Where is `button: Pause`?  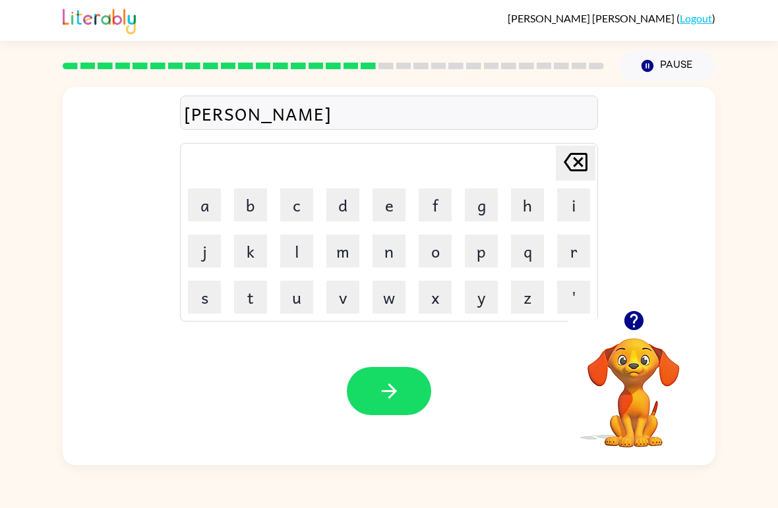
button: Pause is located at coordinates (667, 66).